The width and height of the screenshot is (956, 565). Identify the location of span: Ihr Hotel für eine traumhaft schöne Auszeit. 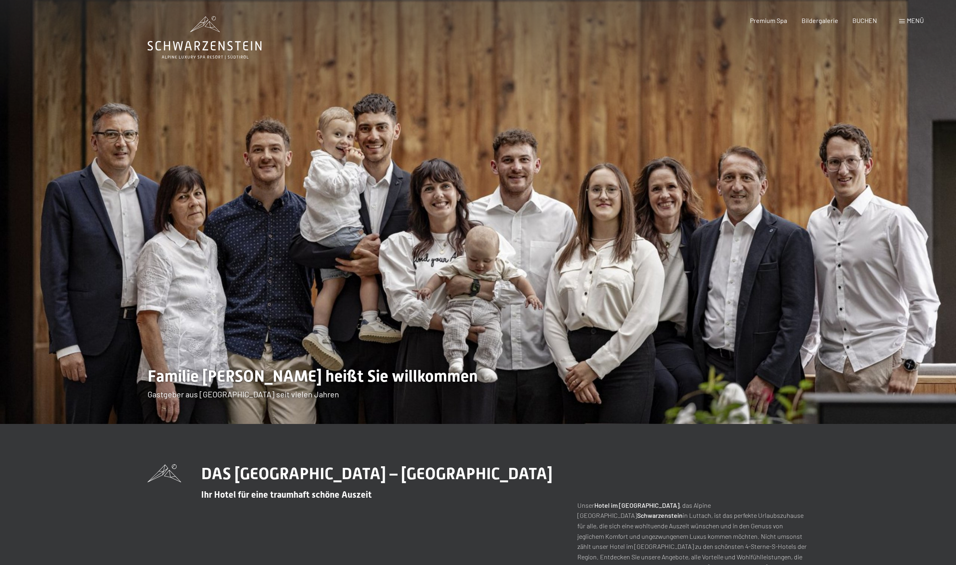
(286, 495).